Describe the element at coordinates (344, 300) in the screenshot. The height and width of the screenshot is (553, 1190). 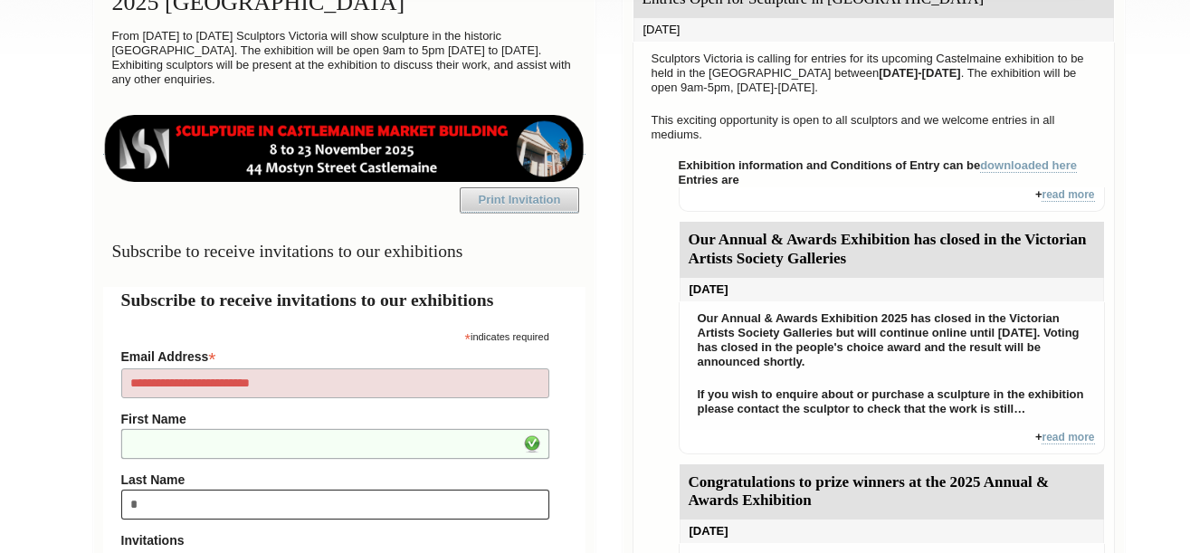
I see `h2: Subscribe to receive invitations to our exhibitions` at that location.